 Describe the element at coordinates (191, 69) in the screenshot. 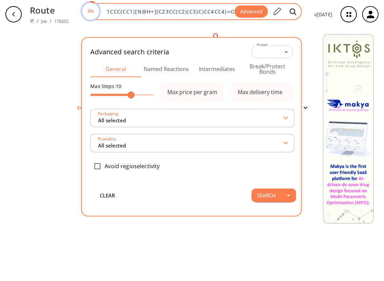

I see `div: Advanced Search Tabs` at that location.